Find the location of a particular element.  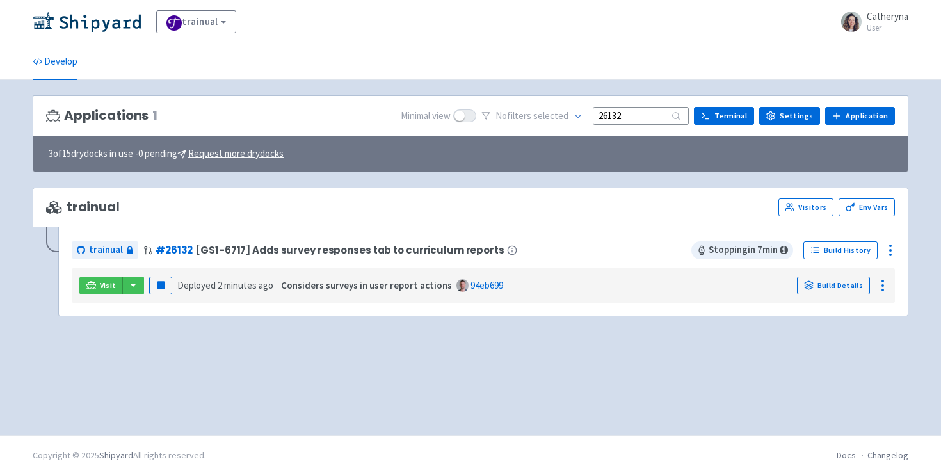

a: Build History is located at coordinates (840, 250).